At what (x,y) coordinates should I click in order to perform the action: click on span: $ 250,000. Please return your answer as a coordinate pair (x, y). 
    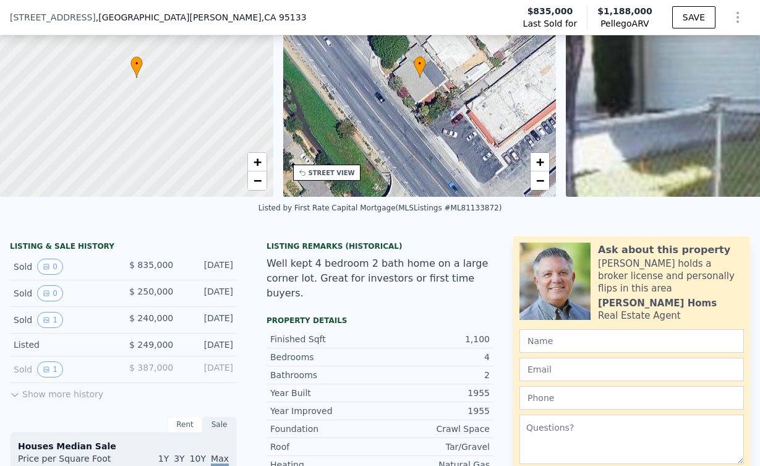
    Looking at the image, I should click on (151, 291).